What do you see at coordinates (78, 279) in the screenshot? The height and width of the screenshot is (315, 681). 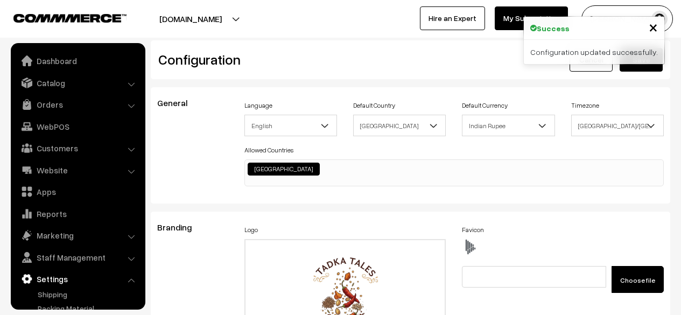 I see `a: Settings` at bounding box center [78, 279].